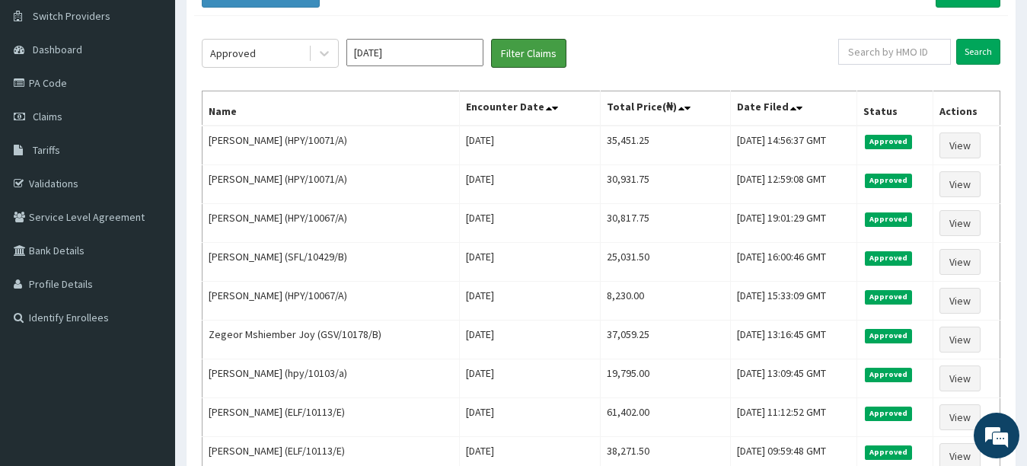 The height and width of the screenshot is (466, 1027). Describe the element at coordinates (233, 53) in the screenshot. I see `div: Approved` at that location.